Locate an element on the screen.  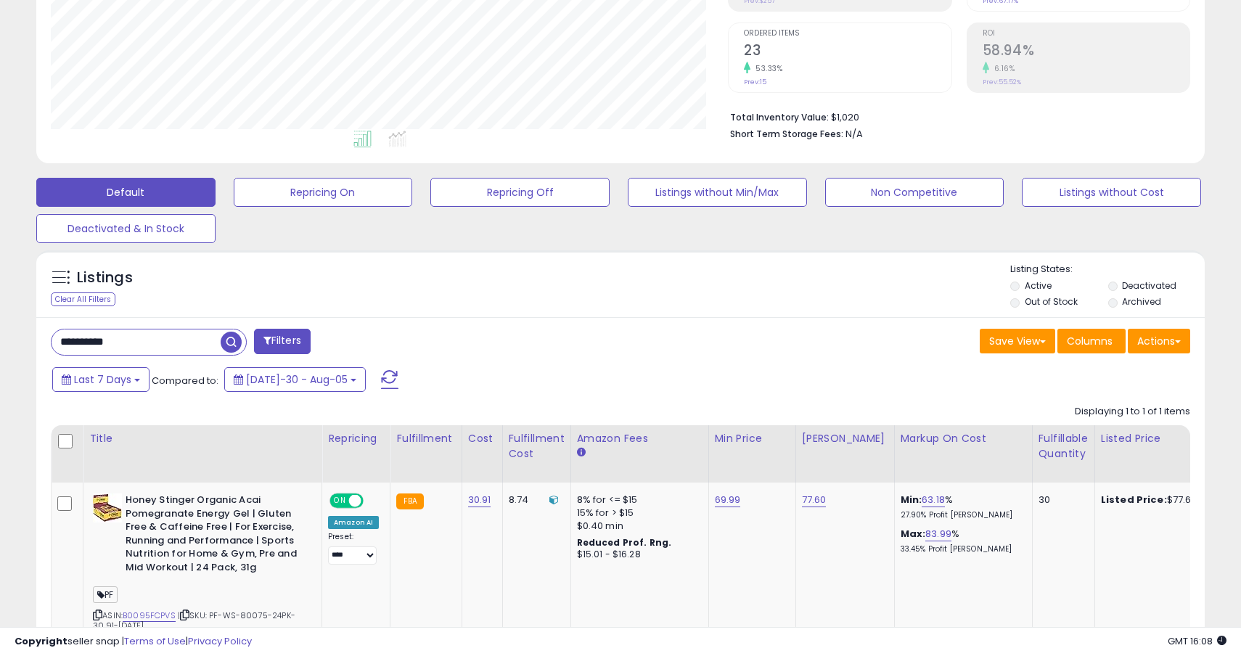
div: Fulfillment is located at coordinates (425, 438).